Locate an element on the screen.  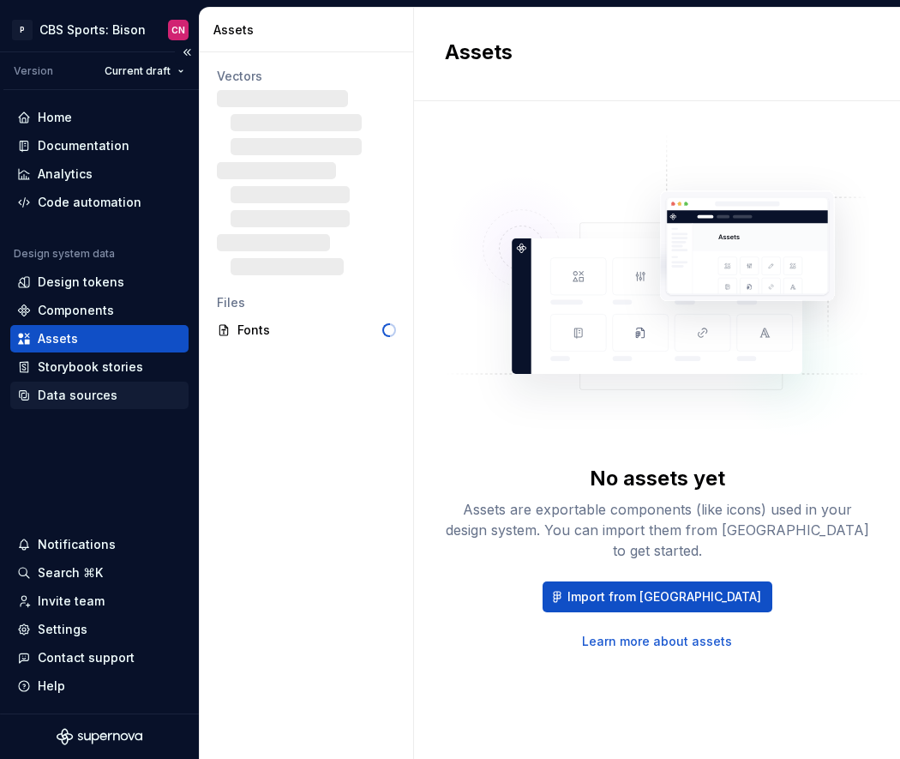
a: Storybook stories is located at coordinates (99, 367).